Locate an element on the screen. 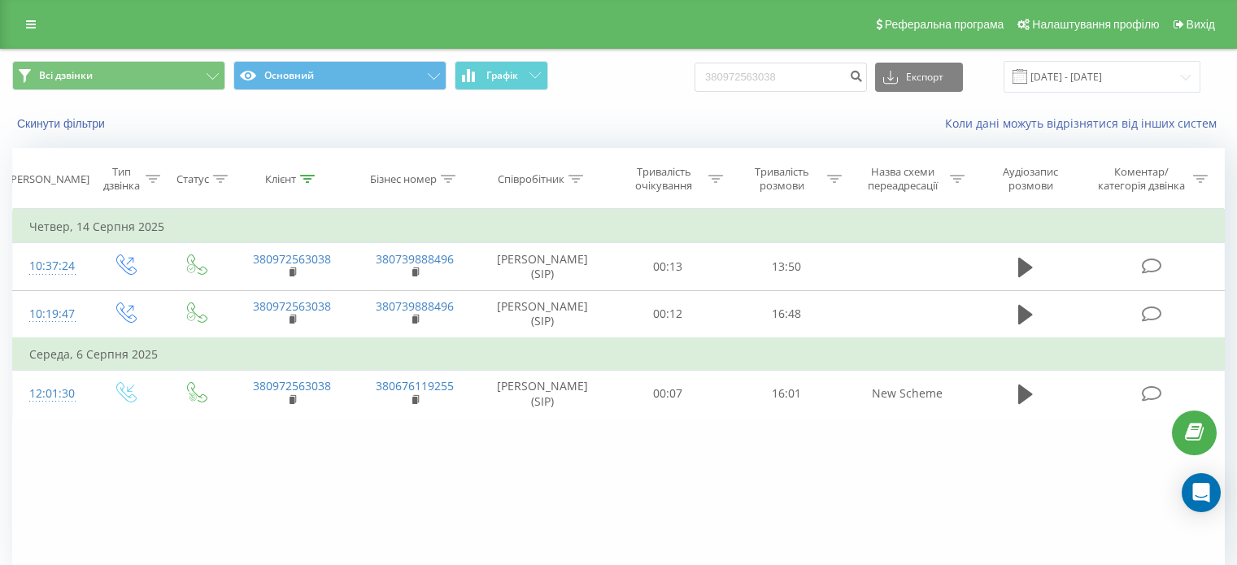  span: Реферальна програма is located at coordinates (944, 24).